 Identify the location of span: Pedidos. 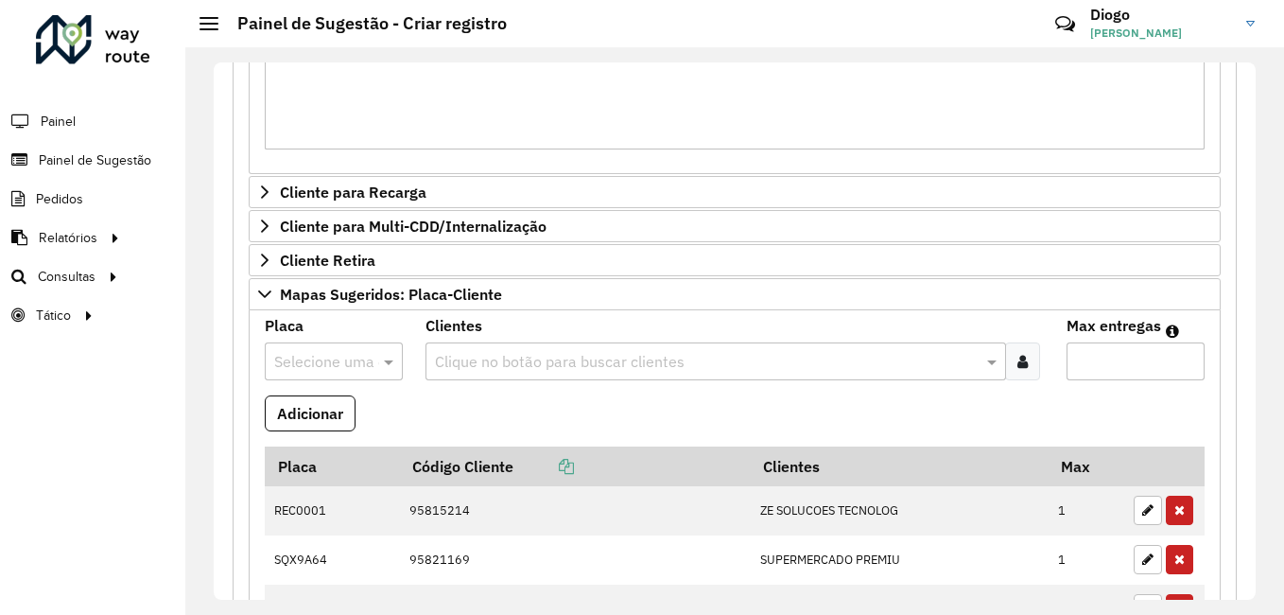
(60, 199).